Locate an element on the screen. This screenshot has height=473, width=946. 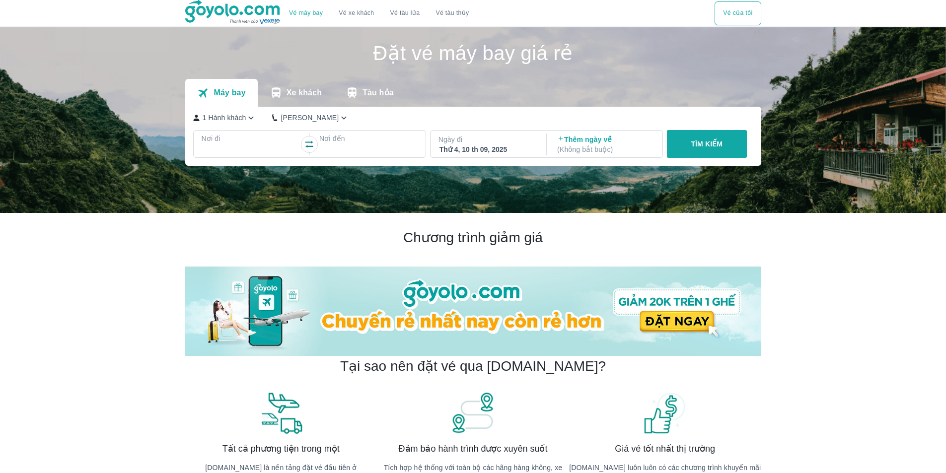
p: ( Không bắt buộc ) is located at coordinates (605, 149).